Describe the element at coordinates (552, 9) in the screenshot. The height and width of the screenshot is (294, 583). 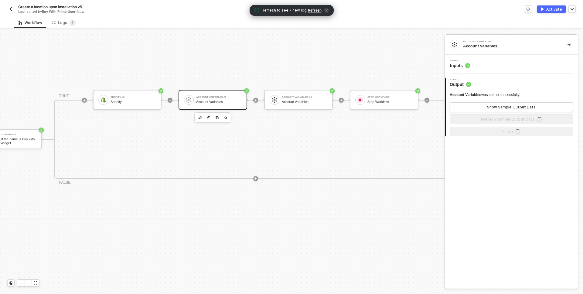
I see `button: activateActivate` at that location.